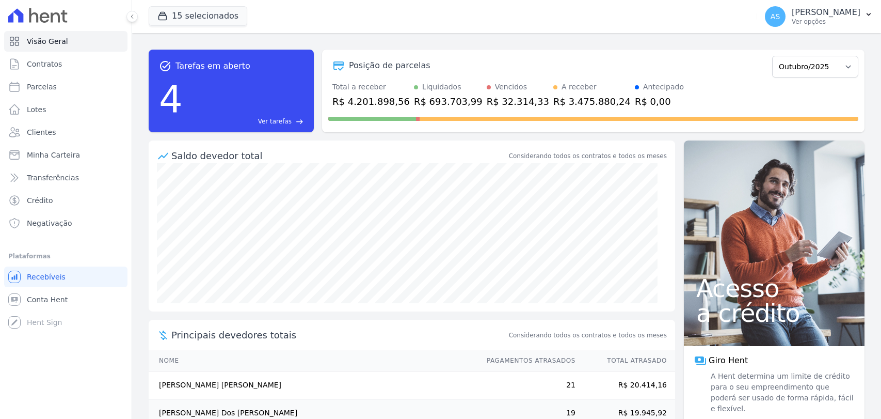 This screenshot has height=419, width=881. Describe the element at coordinates (527, 360) in the screenshot. I see `th: Pagamentos Atrasados` at that location.